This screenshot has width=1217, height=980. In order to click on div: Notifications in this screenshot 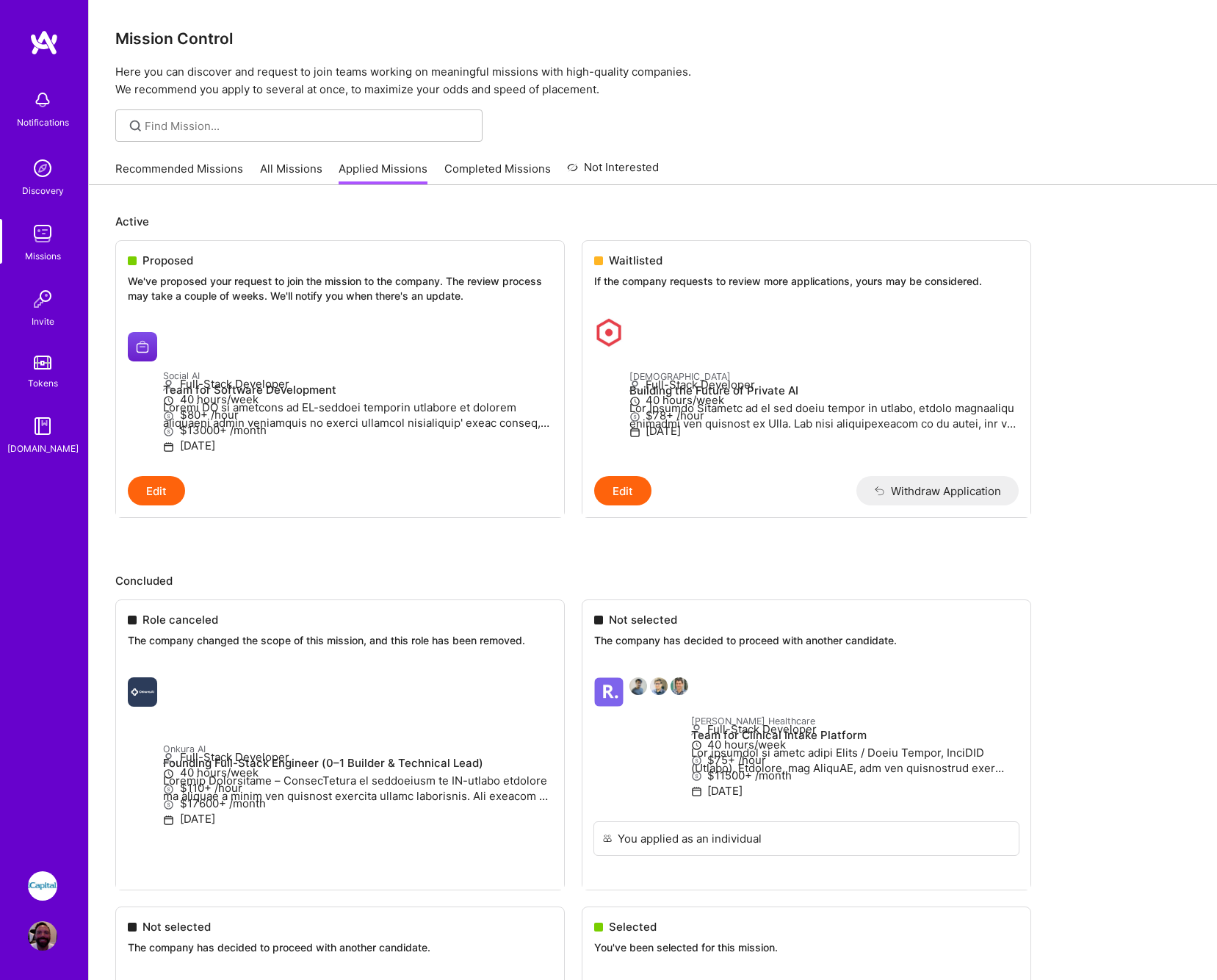, I will do `click(43, 122)`.